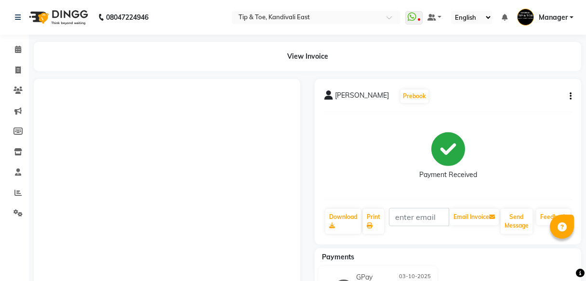 The width and height of the screenshot is (586, 281). Describe the element at coordinates (343, 222) in the screenshot. I see `a: Download` at that location.